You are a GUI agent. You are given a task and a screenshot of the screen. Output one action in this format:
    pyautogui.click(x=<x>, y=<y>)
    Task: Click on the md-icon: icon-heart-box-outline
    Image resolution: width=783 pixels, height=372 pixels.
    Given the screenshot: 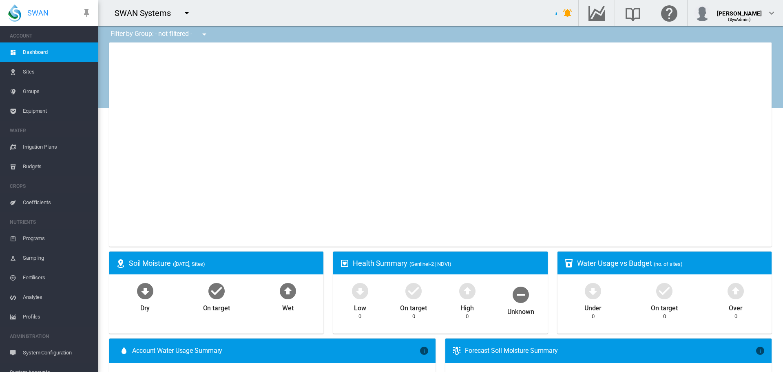 What is the action you would take?
    pyautogui.click(x=345, y=263)
    